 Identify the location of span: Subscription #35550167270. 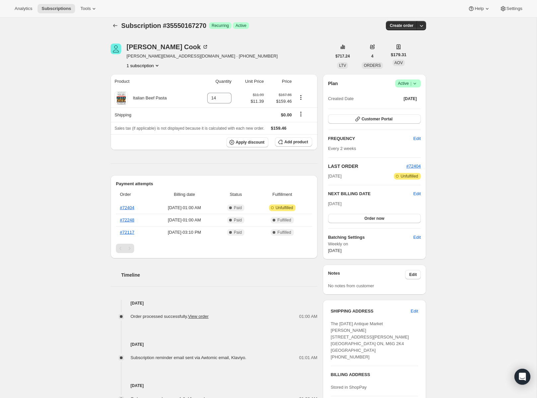
(164, 26).